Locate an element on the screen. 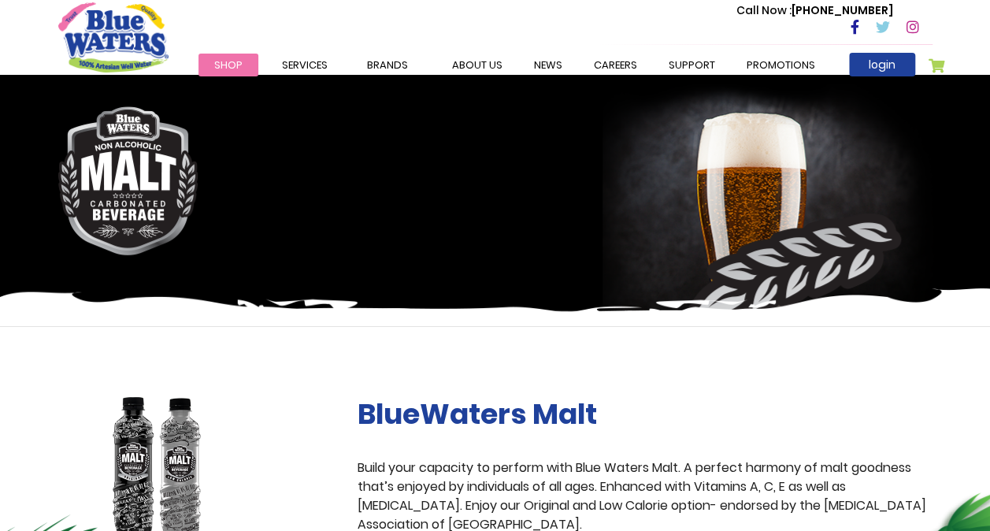 The width and height of the screenshot is (990, 531). a: News is located at coordinates (548, 65).